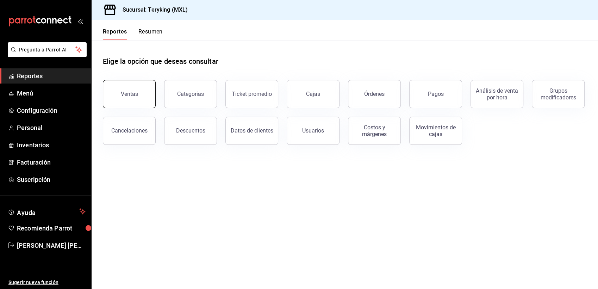  Describe the element at coordinates (313, 94) in the screenshot. I see `div: Cajas` at that location.